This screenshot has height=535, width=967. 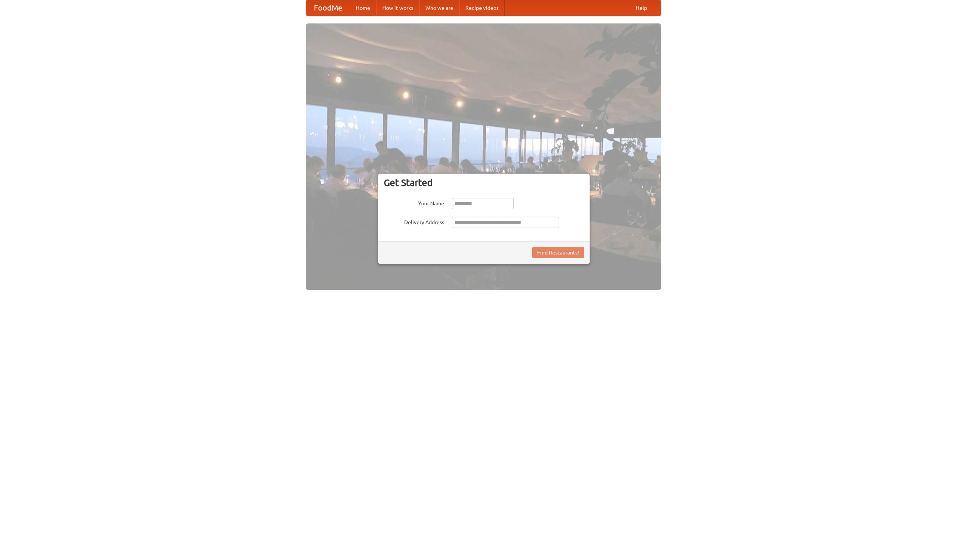 What do you see at coordinates (641, 8) in the screenshot?
I see `a: Help` at bounding box center [641, 8].